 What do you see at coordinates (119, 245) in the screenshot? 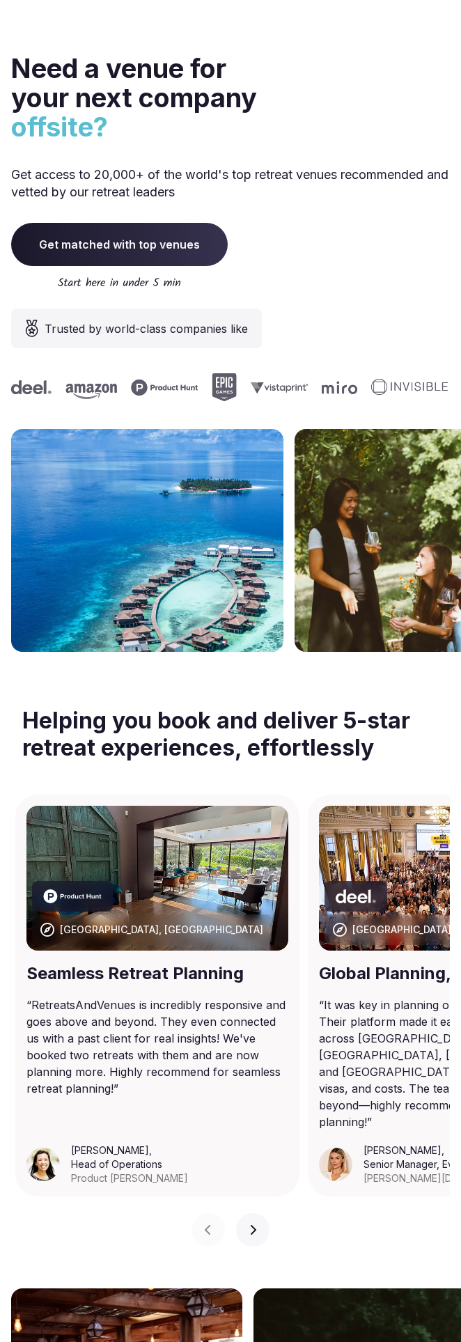
I see `span: Get matched with top venues` at bounding box center [119, 245].